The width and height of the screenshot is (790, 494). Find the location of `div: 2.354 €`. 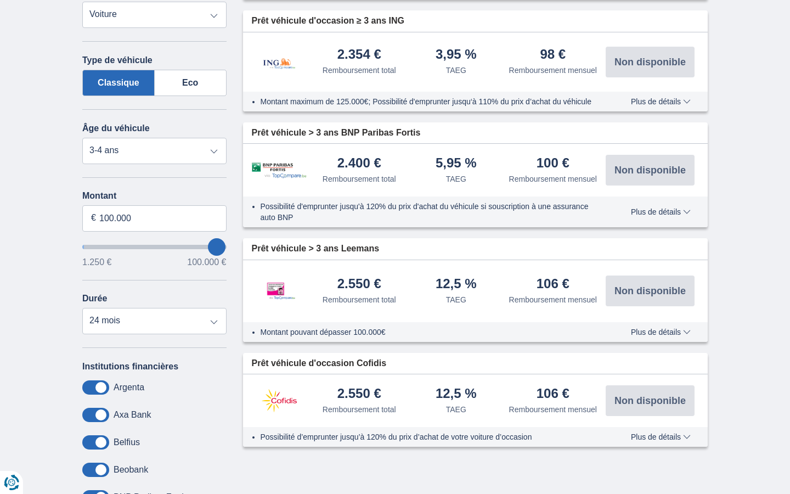

div: 2.354 € is located at coordinates (359, 55).